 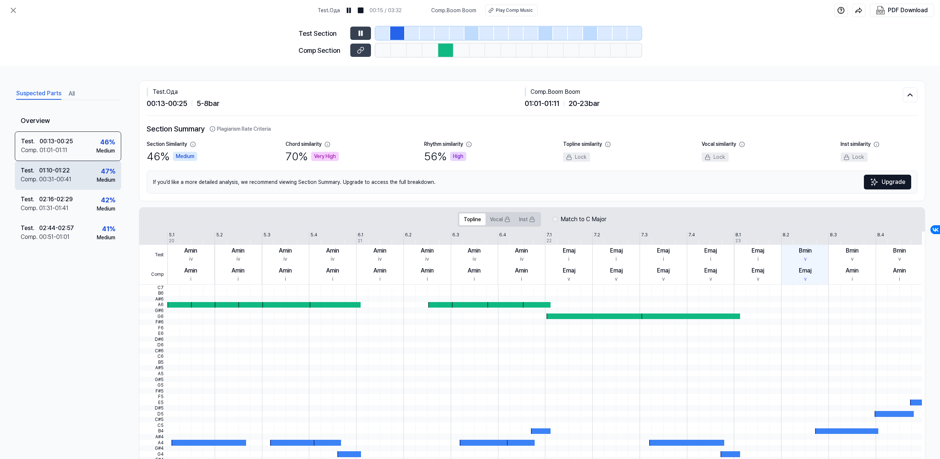 I want to click on div: 47 %, so click(x=108, y=171).